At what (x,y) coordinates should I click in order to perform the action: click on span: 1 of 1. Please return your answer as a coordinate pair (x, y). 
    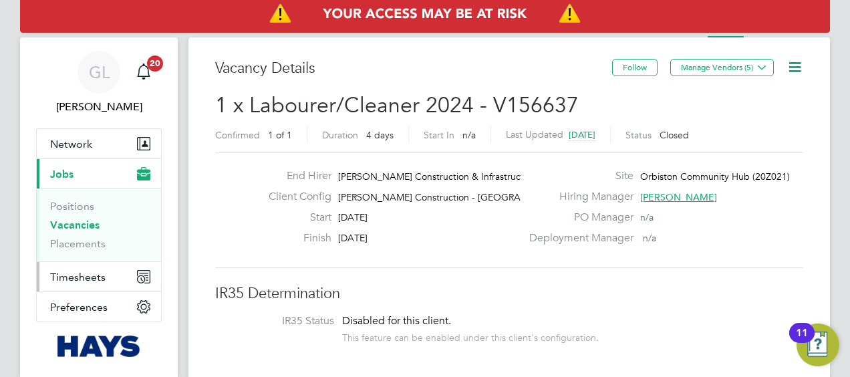
    Looking at the image, I should click on (280, 135).